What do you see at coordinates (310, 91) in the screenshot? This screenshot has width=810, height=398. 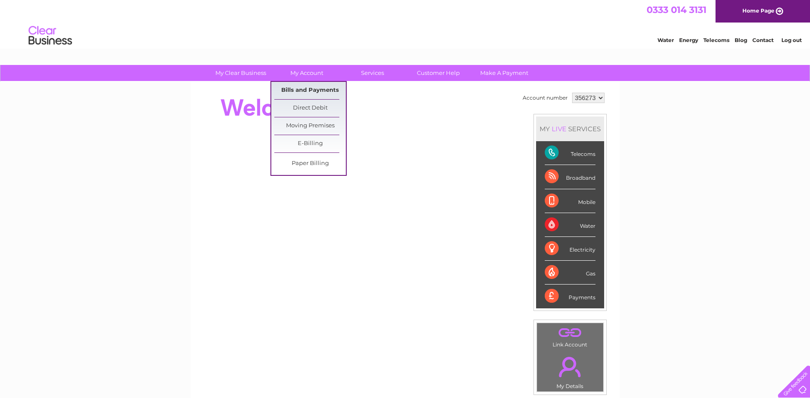 I see `a: Bills and Payments` at bounding box center [310, 91].